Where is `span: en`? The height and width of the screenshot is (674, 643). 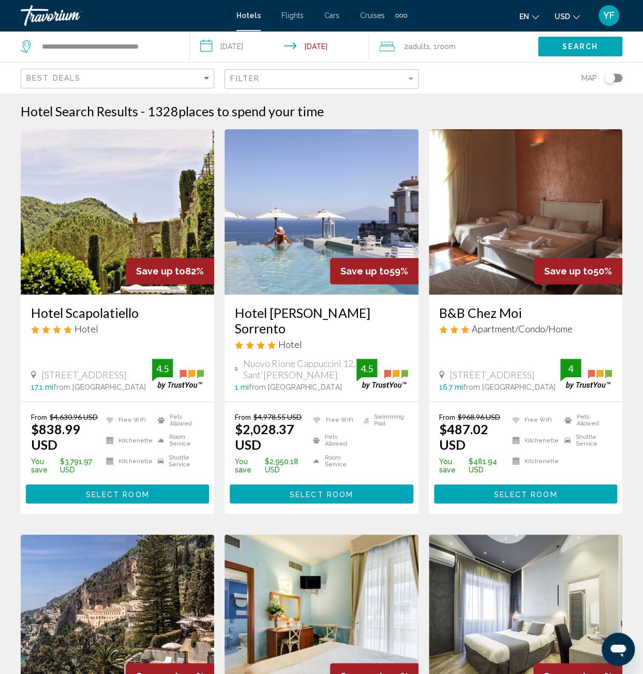
span: en is located at coordinates (524, 17).